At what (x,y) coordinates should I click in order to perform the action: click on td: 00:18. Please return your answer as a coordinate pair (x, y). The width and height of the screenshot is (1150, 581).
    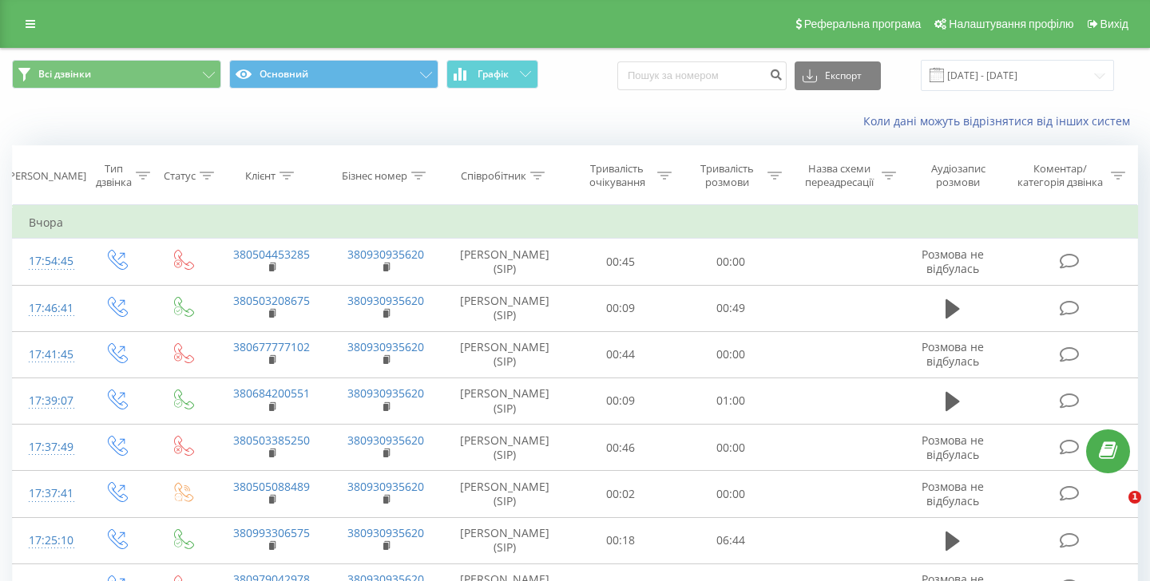
    Looking at the image, I should click on (621, 541).